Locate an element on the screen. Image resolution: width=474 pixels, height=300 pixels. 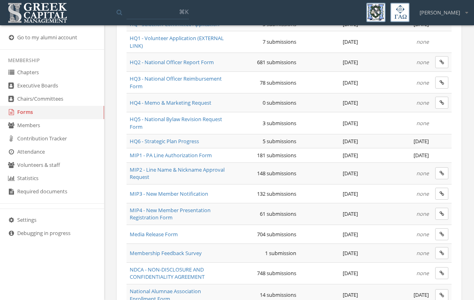
a: MIP2 - Line Name & Nickname Approval Request is located at coordinates (177, 173).